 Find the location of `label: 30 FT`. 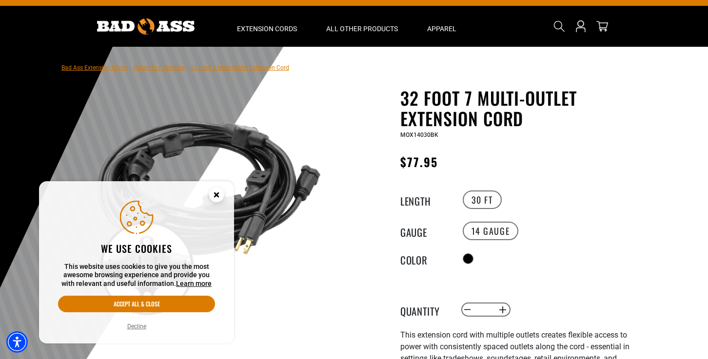

label: 30 FT is located at coordinates (482, 200).